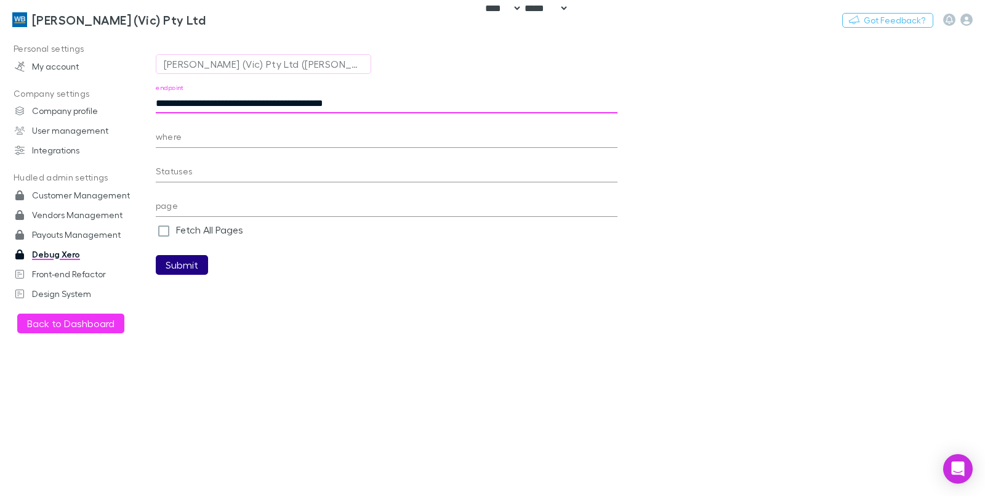 This screenshot has width=985, height=496. What do you see at coordinates (20, 20) in the screenshot?
I see `img: William Buck (Vic) Pty Ltd's Logo` at bounding box center [20, 20].